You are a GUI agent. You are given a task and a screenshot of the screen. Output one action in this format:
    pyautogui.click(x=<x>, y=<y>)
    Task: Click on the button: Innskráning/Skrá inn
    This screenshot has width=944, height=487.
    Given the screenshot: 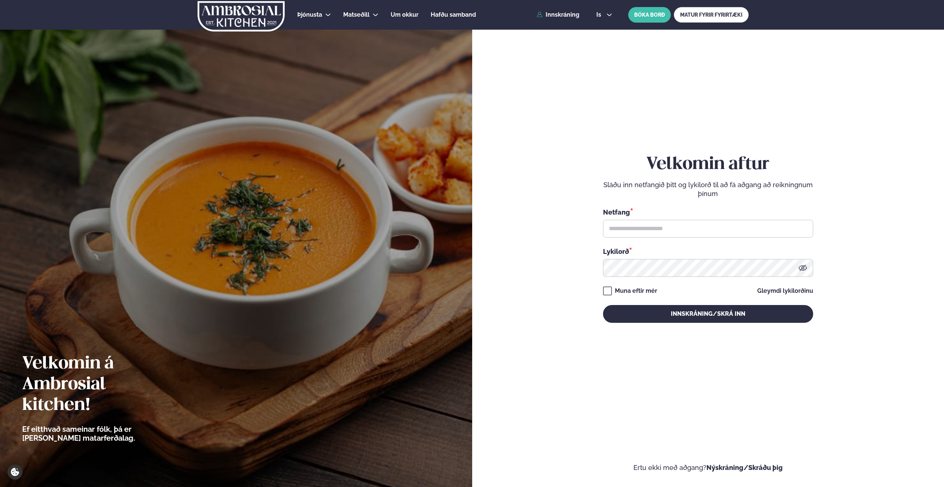 What is the action you would take?
    pyautogui.click(x=708, y=314)
    